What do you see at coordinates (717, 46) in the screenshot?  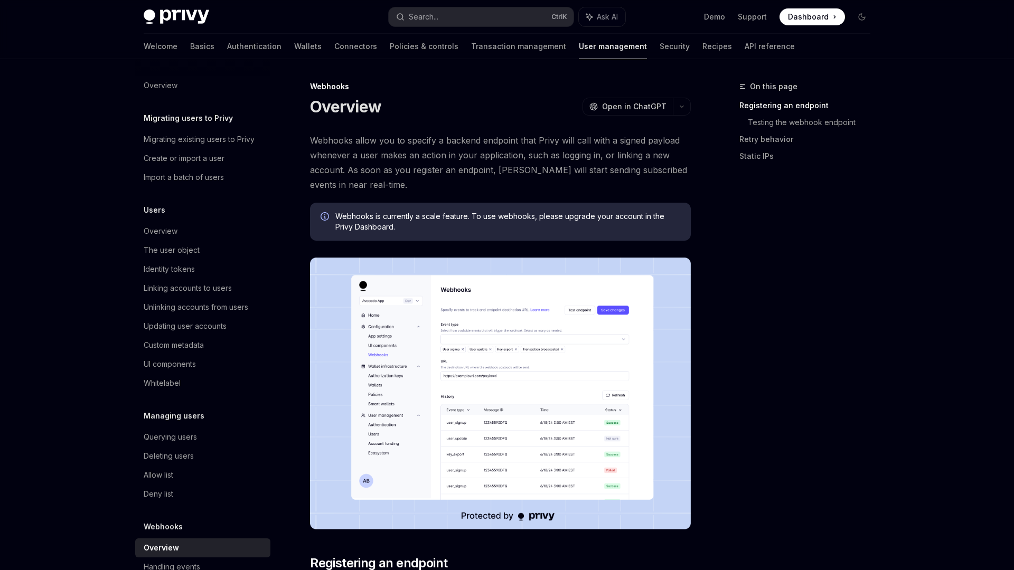 I see `a: Recipes` at bounding box center [717, 46].